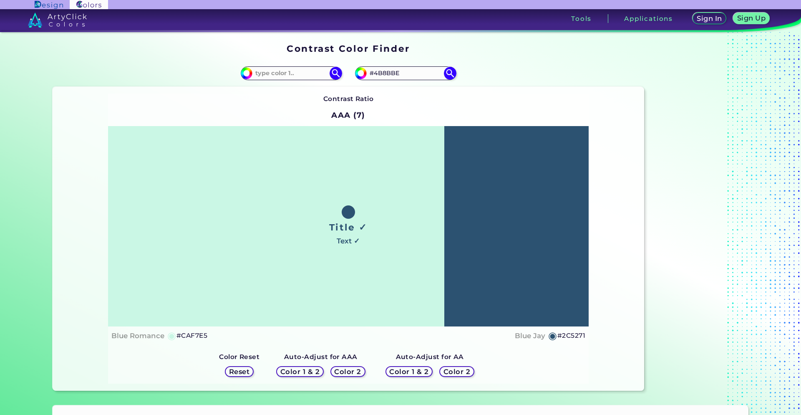  What do you see at coordinates (752, 18) in the screenshot?
I see `h5: Sign Up` at bounding box center [752, 18].